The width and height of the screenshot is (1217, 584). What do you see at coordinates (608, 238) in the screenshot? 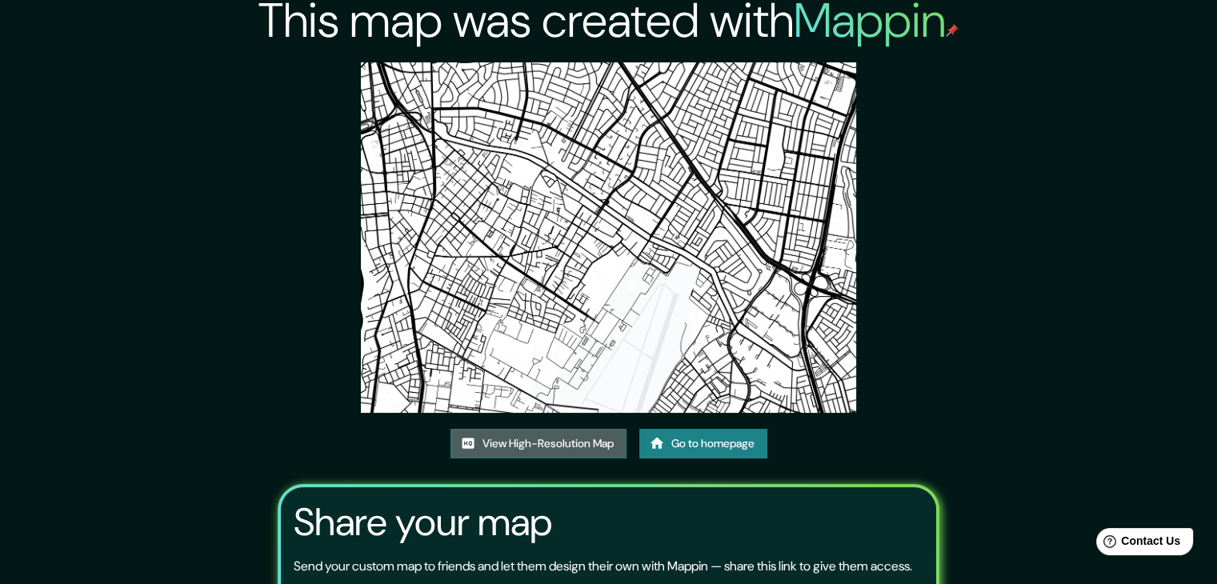
I see `img: created-map` at bounding box center [608, 238].